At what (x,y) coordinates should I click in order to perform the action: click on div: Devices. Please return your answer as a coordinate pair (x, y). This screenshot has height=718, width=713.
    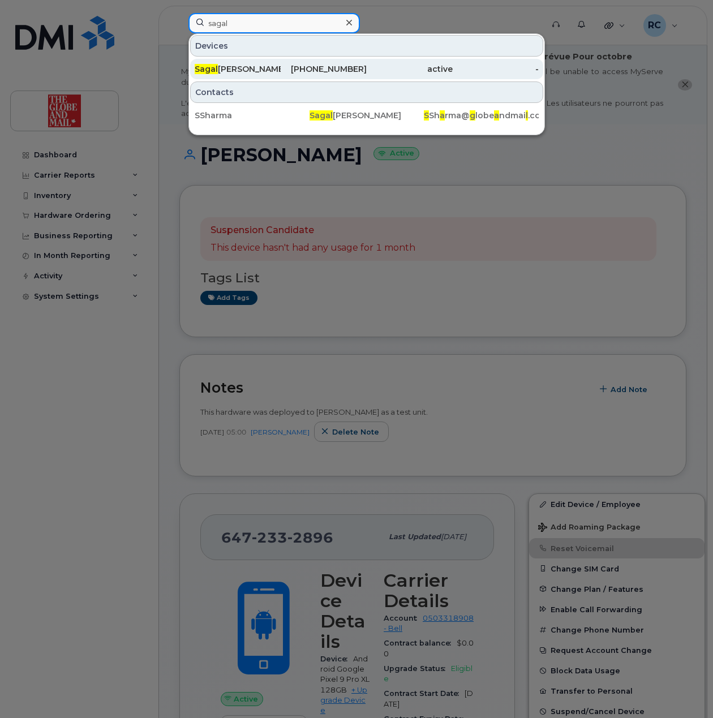
    Looking at the image, I should click on (367, 46).